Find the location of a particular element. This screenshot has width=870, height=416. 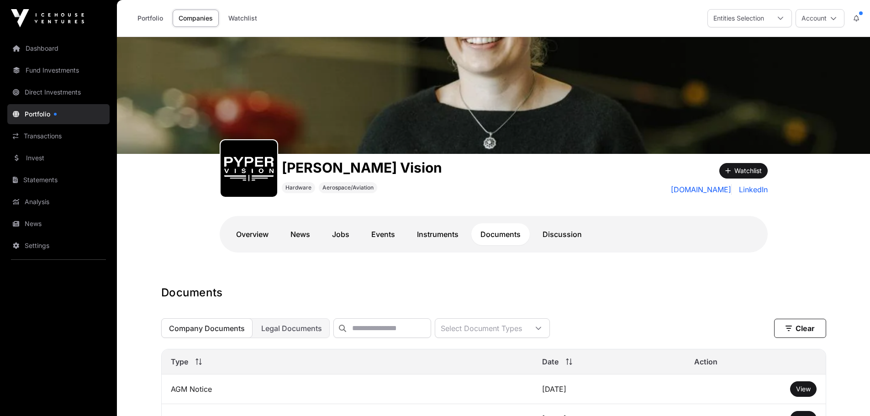

div: Select Document Types is located at coordinates (481, 328).